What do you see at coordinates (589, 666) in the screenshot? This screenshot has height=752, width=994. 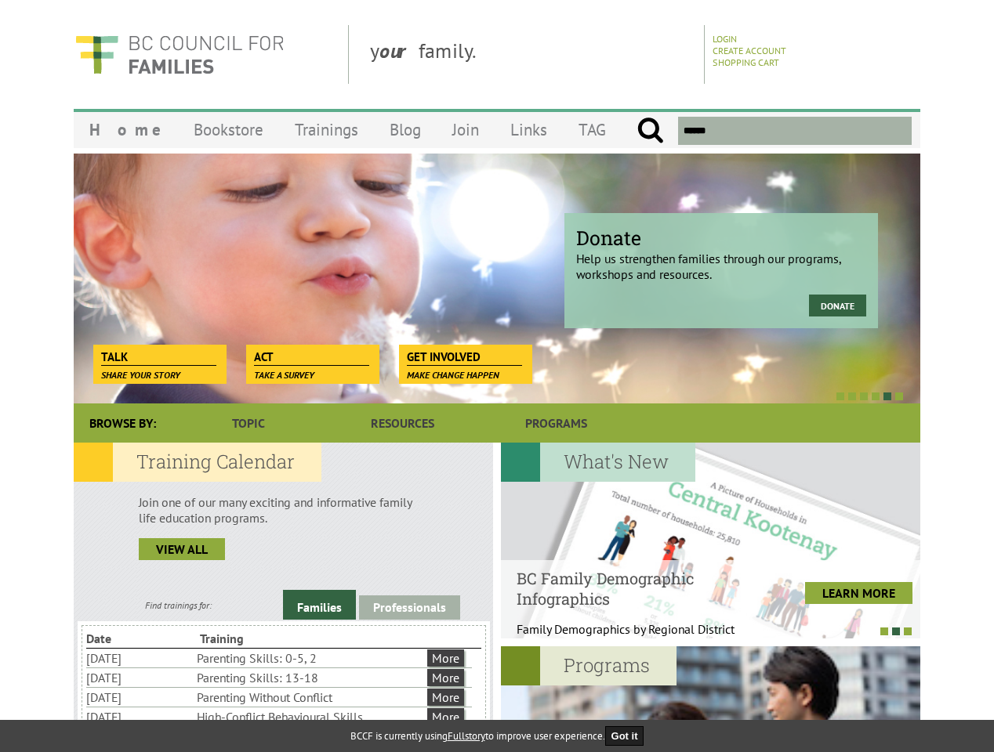 I see `h2: Programs` at bounding box center [589, 666].